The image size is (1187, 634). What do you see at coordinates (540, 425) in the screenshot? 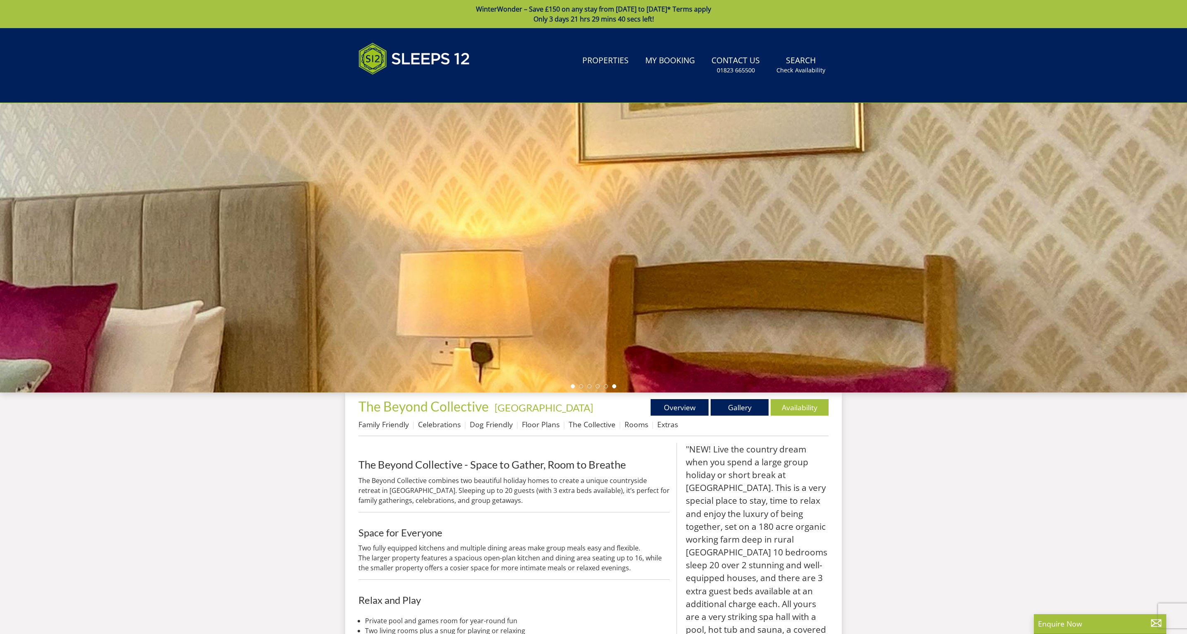
I see `a: Floor Plans` at bounding box center [540, 425].